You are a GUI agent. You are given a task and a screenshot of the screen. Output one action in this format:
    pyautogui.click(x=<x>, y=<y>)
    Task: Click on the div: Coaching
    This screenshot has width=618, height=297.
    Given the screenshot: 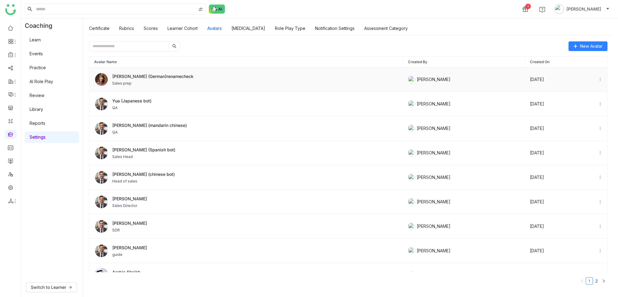 What is the action you would take?
    pyautogui.click(x=41, y=26)
    